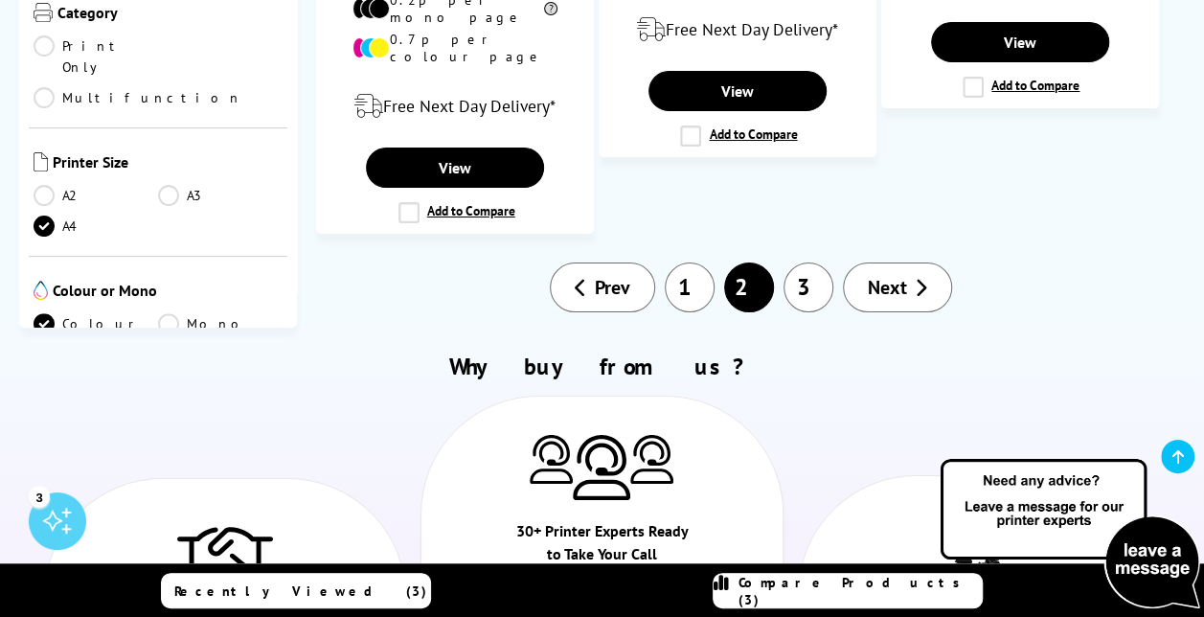  I want to click on a: Recently Viewed (3), so click(296, 590).